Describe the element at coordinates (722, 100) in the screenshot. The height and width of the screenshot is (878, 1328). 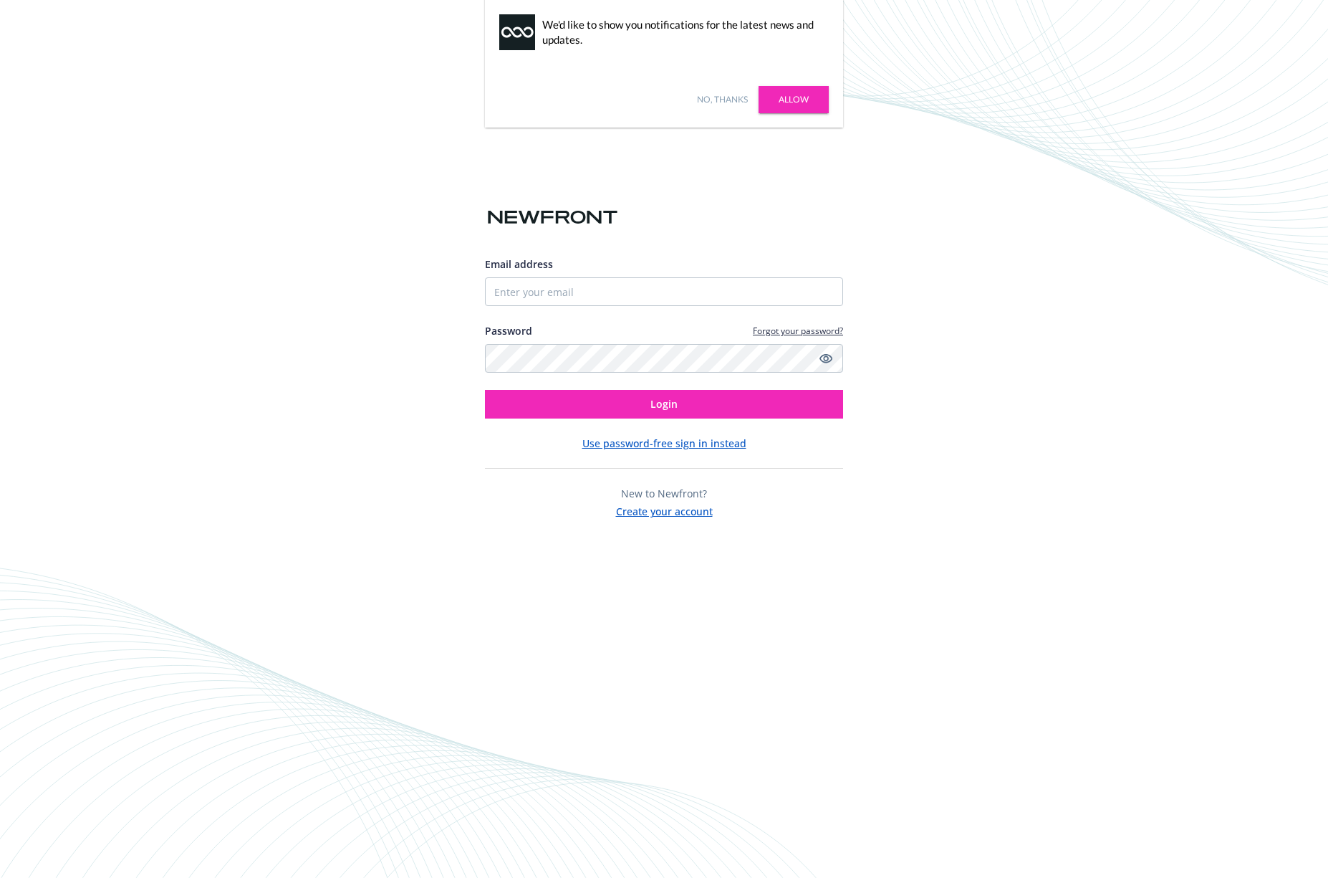
I see `a: No, thanks` at that location.